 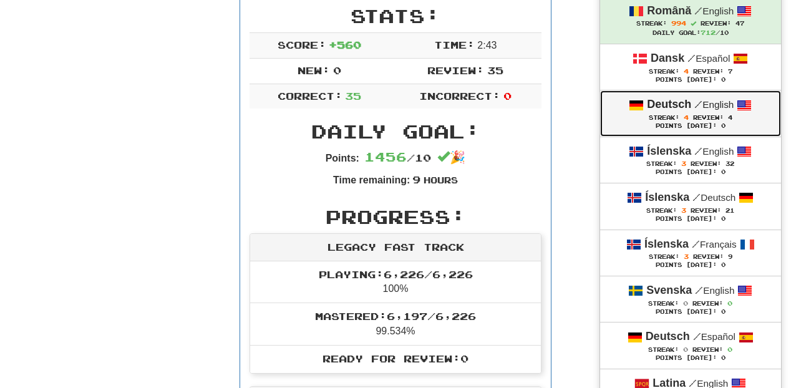 I want to click on small: Deutsch, so click(x=713, y=197).